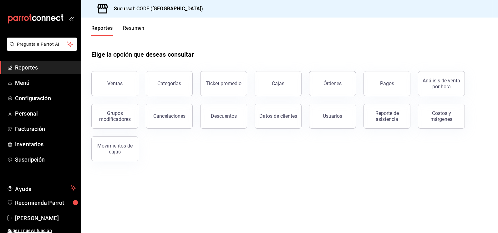 This screenshot has height=233, width=498. What do you see at coordinates (442, 116) in the screenshot?
I see `button: Costos y márgenes` at bounding box center [442, 116].